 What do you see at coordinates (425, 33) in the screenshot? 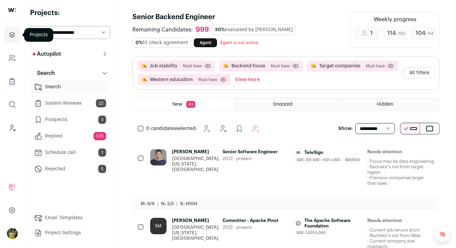
I see `span: 104` at bounding box center [425, 33].